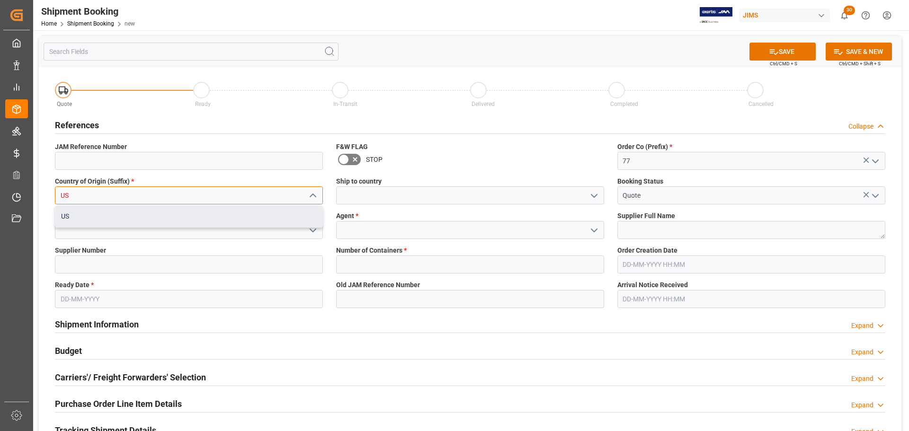 The image size is (909, 431). Describe the element at coordinates (68, 351) in the screenshot. I see `h2: Budget` at that location.